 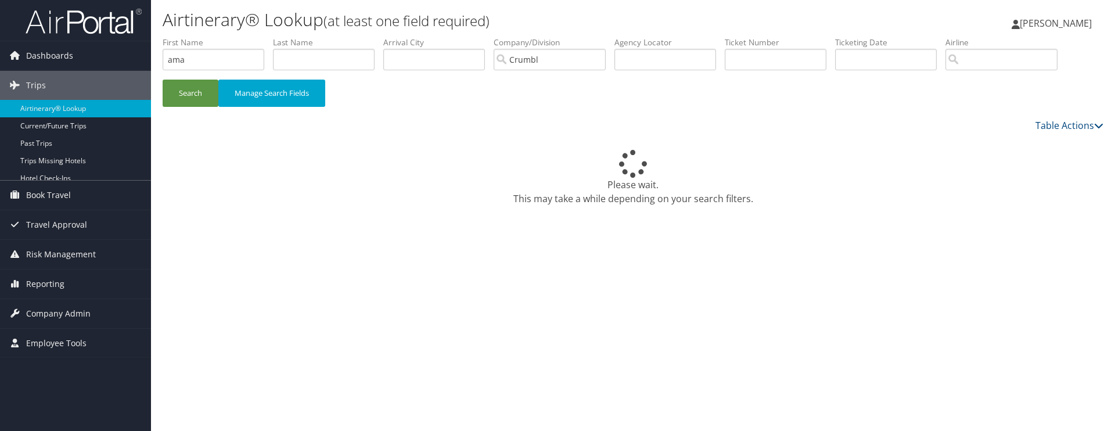 I want to click on label: Company/Division, so click(x=554, y=42).